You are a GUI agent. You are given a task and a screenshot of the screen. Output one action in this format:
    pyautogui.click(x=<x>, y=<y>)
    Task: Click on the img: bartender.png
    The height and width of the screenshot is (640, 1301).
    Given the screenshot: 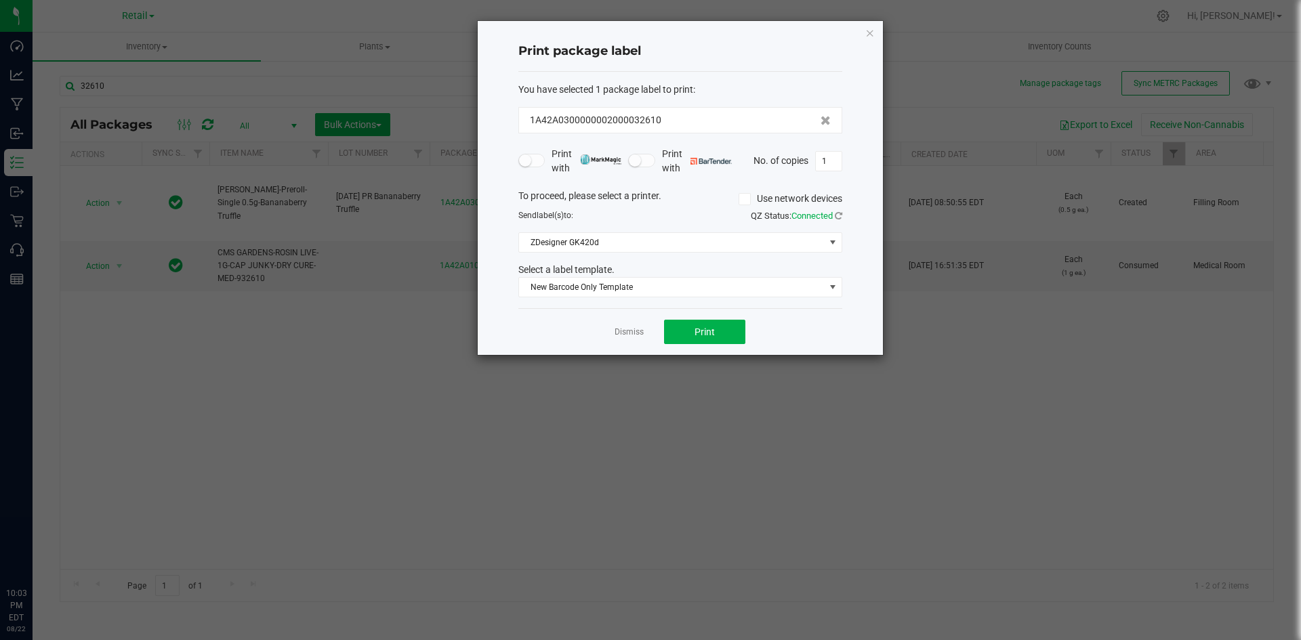 What is the action you would take?
    pyautogui.click(x=711, y=161)
    